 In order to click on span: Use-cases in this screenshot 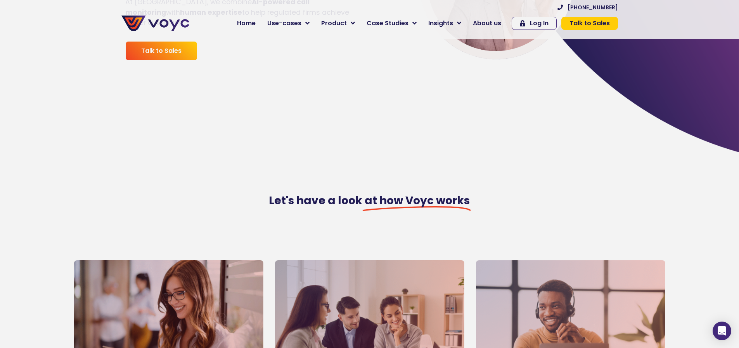, I will do `click(284, 23)`.